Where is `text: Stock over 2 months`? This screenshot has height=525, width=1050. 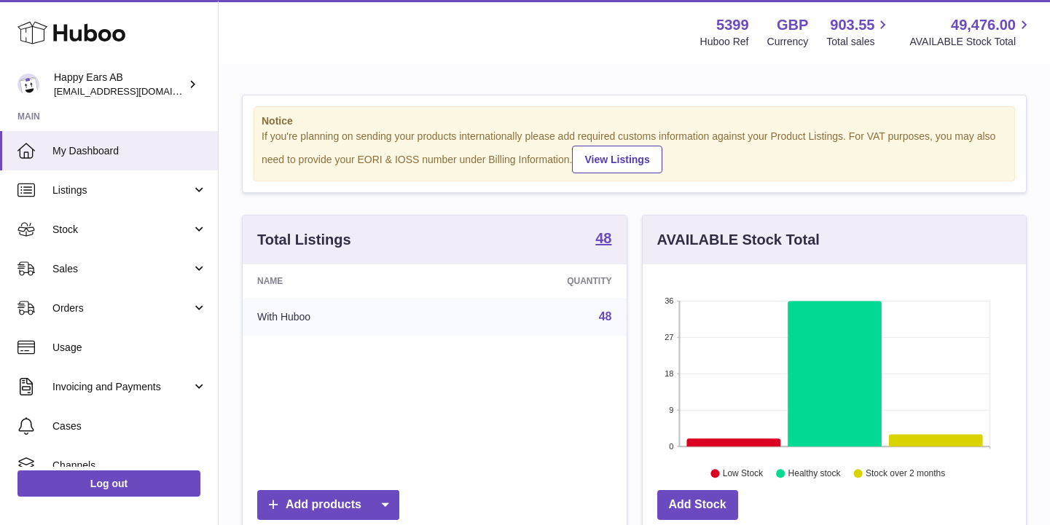 text: Stock over 2 months is located at coordinates (905, 474).